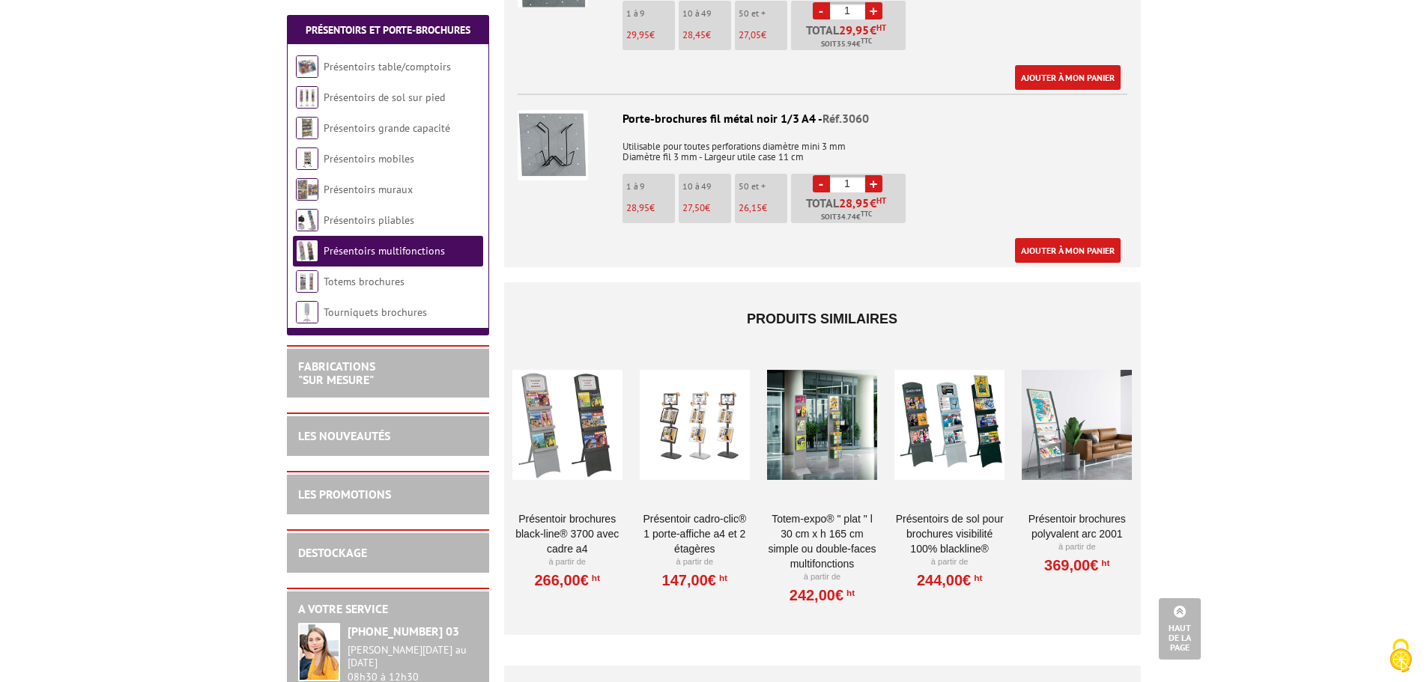 This screenshot has height=682, width=1427. Describe the element at coordinates (344, 436) in the screenshot. I see `a: LES NOUVEAUTÉS` at that location.